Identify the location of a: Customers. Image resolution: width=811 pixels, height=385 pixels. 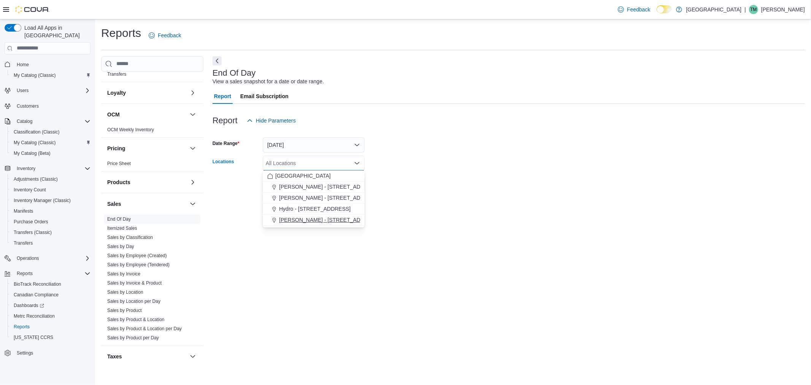
(28, 106).